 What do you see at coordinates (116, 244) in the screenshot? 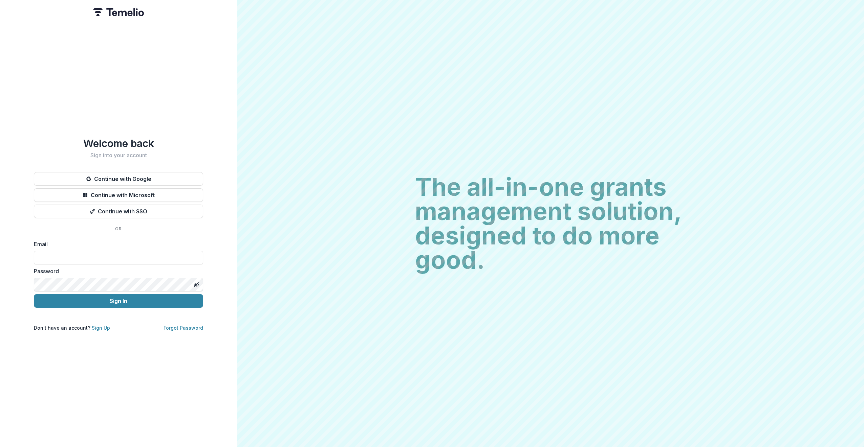
I see `label: Email` at bounding box center [116, 244].